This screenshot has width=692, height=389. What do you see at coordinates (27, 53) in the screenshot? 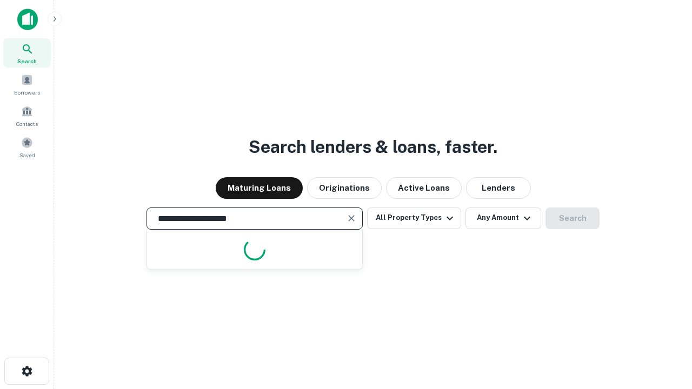
I see `div: Search` at bounding box center [27, 53].